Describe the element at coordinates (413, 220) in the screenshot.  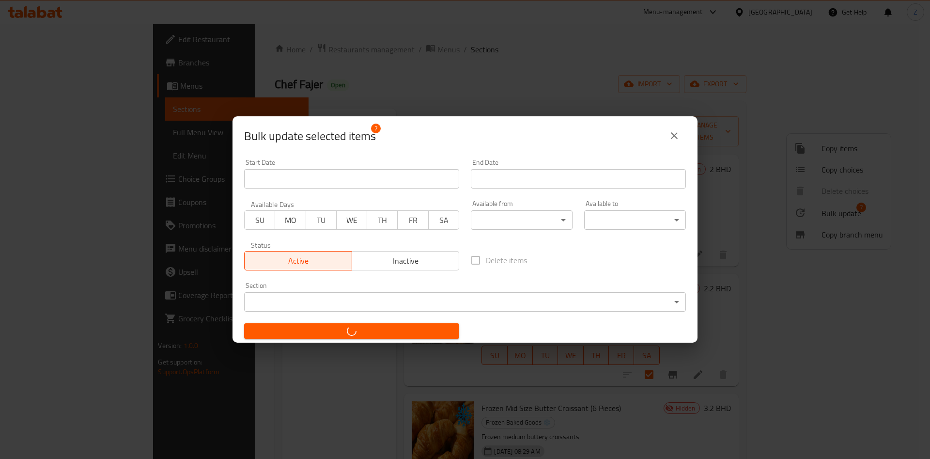
I see `span: FR` at that location.